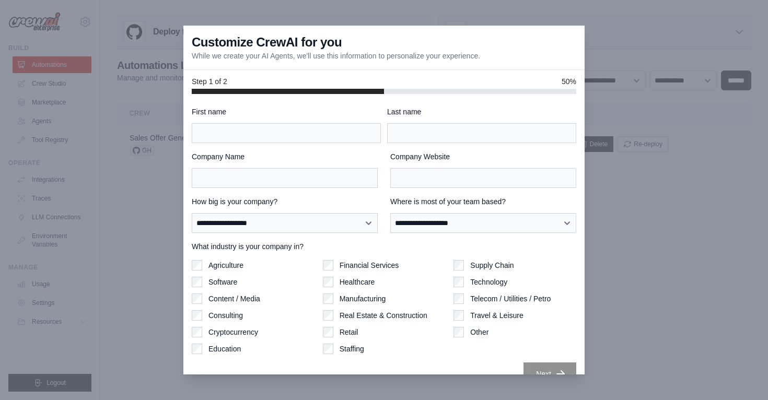  What do you see at coordinates (479, 332) in the screenshot?
I see `label: Other` at bounding box center [479, 332].